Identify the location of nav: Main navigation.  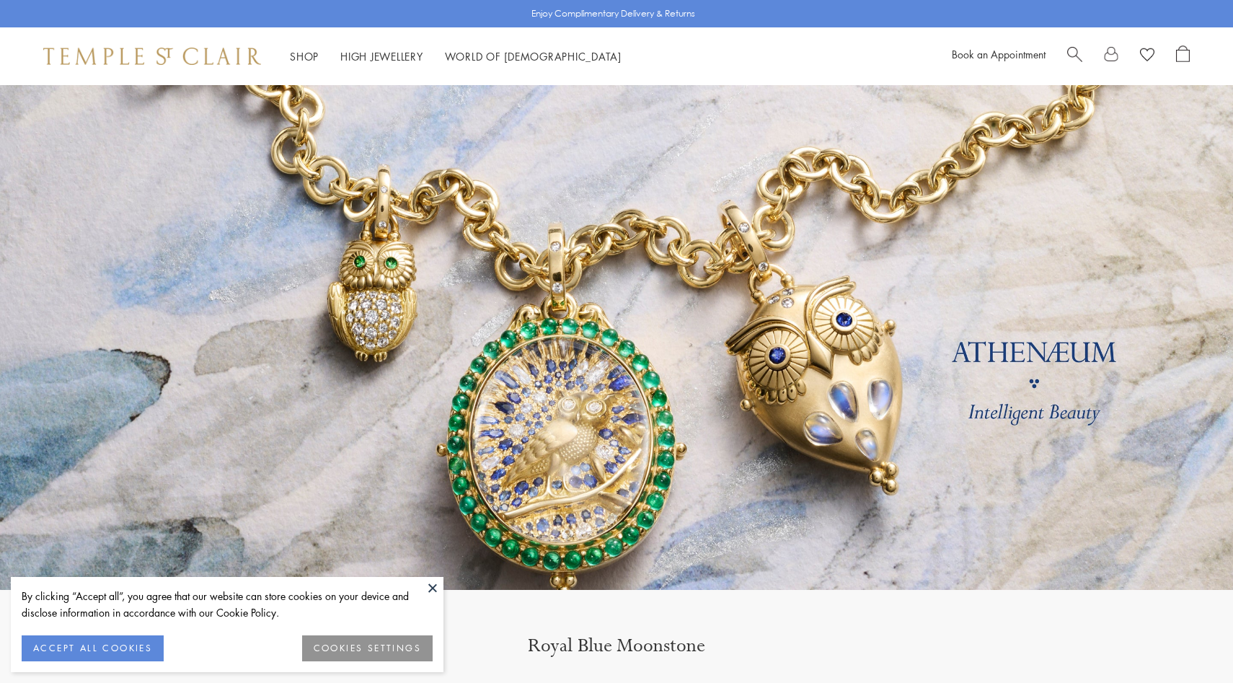
(456, 56).